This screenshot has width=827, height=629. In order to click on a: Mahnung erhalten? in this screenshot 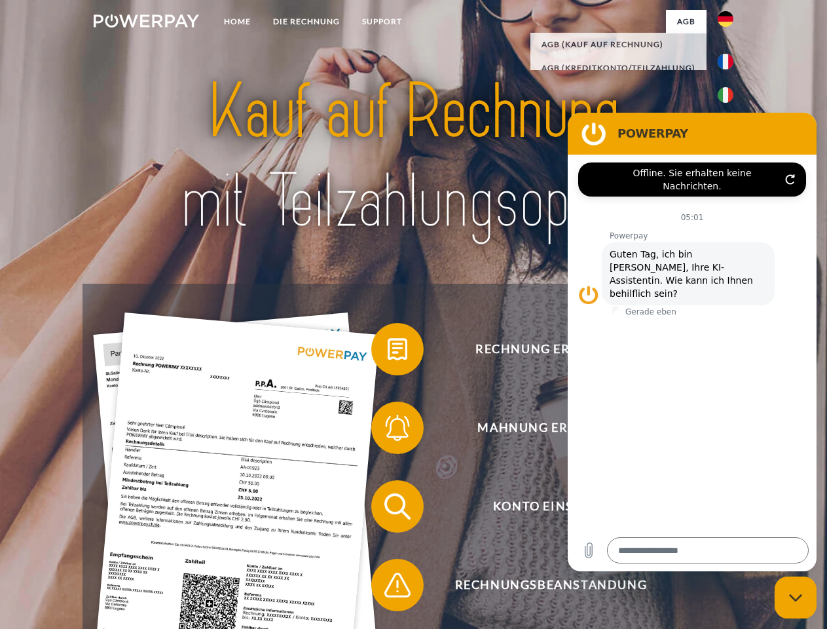, I will do `click(541, 428)`.